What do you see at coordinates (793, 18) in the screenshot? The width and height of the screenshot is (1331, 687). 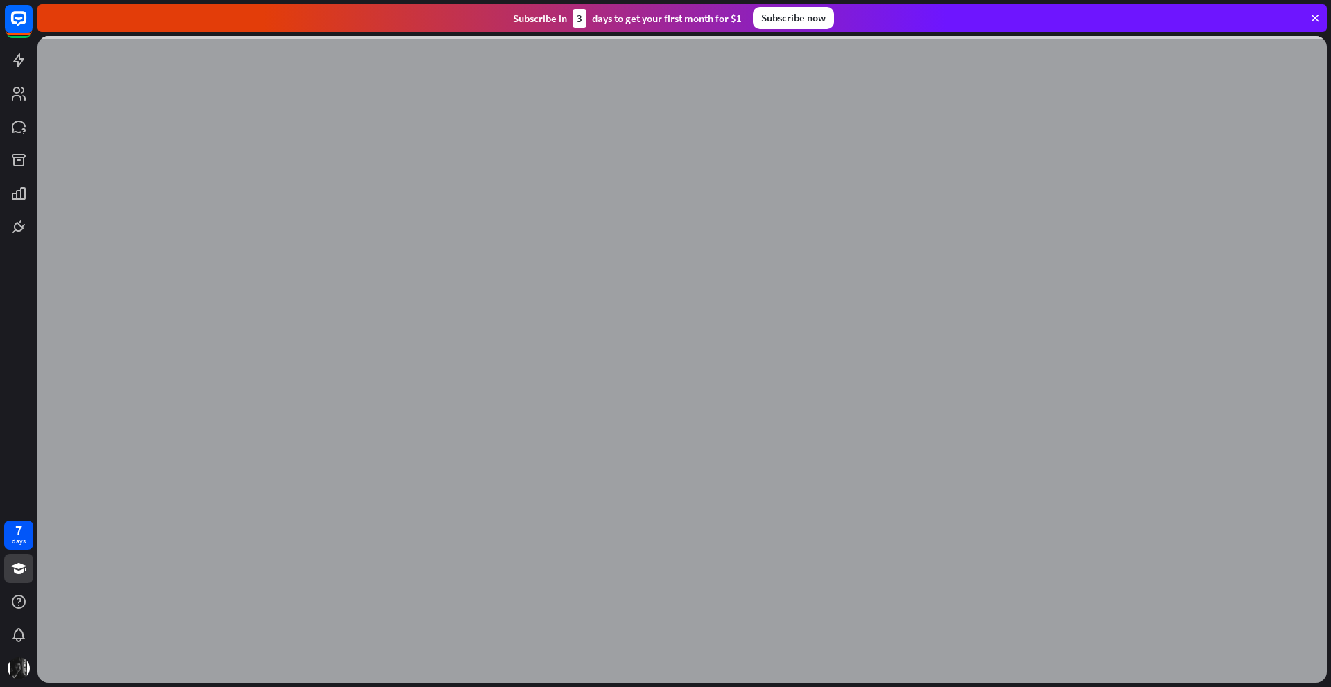 I see `div: Subscribe now` at bounding box center [793, 18].